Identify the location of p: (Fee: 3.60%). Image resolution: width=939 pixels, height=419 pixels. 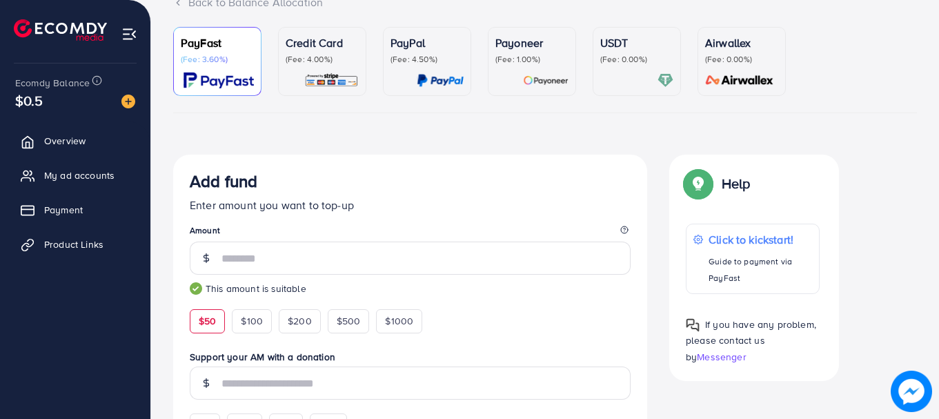
(217, 59).